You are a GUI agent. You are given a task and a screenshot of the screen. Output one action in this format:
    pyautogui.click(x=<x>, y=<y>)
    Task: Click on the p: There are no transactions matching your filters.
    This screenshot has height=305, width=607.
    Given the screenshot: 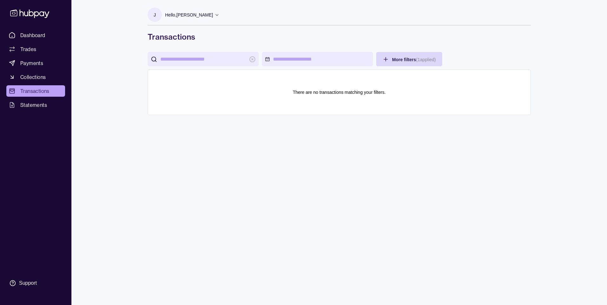 What is the action you would take?
    pyautogui.click(x=339, y=92)
    